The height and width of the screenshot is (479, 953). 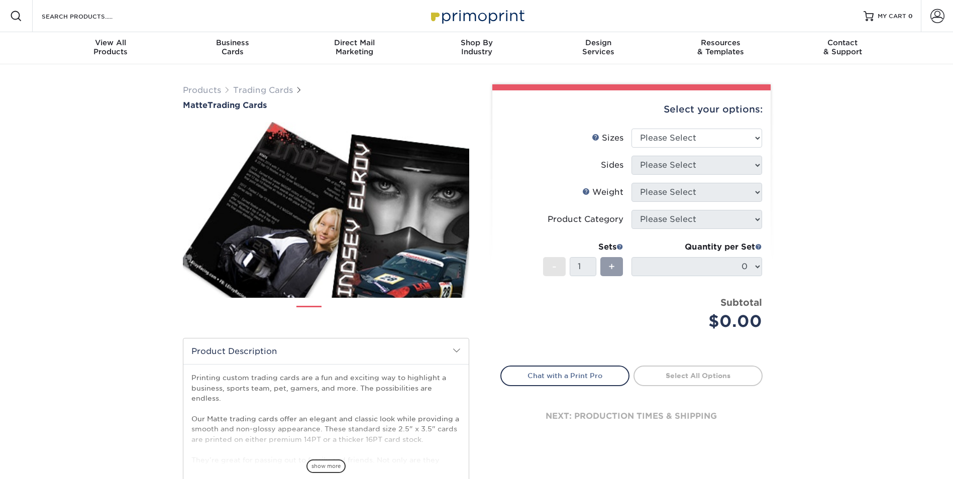 What do you see at coordinates (111, 47) in the screenshot?
I see `div: Products` at bounding box center [111, 47].